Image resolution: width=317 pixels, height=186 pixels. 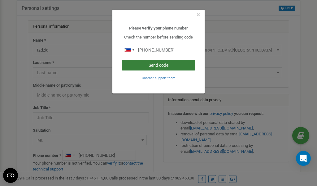 I want to click on div: Telephone country code, so click(x=129, y=50).